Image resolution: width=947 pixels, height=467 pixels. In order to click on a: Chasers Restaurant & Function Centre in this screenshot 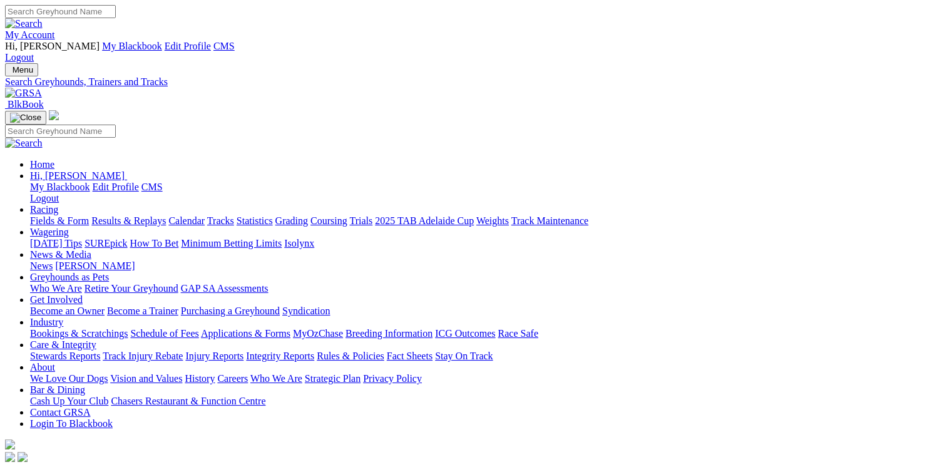, I will do `click(188, 401)`.